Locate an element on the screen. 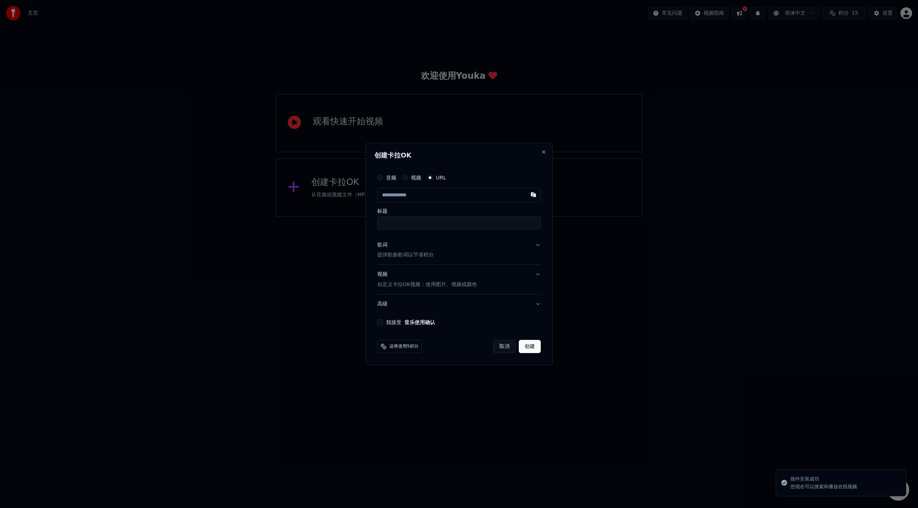 Image resolution: width=918 pixels, height=508 pixels. div: 视频 is located at coordinates (427, 280).